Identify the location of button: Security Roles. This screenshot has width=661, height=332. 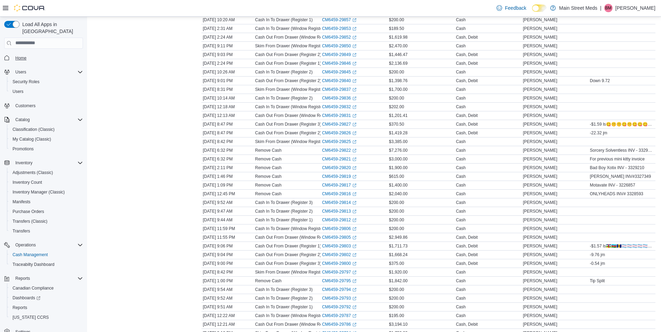
(46, 82).